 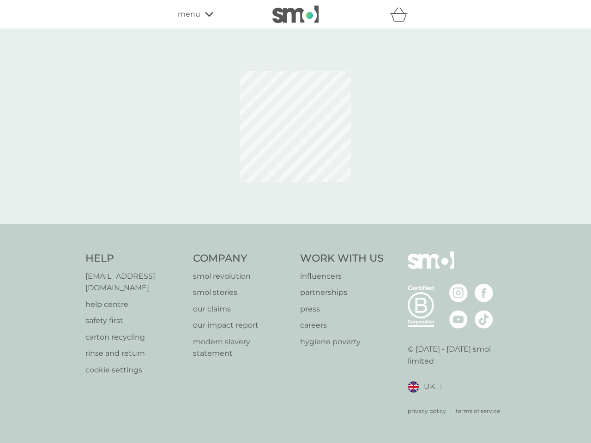 I want to click on span: menu, so click(x=189, y=14).